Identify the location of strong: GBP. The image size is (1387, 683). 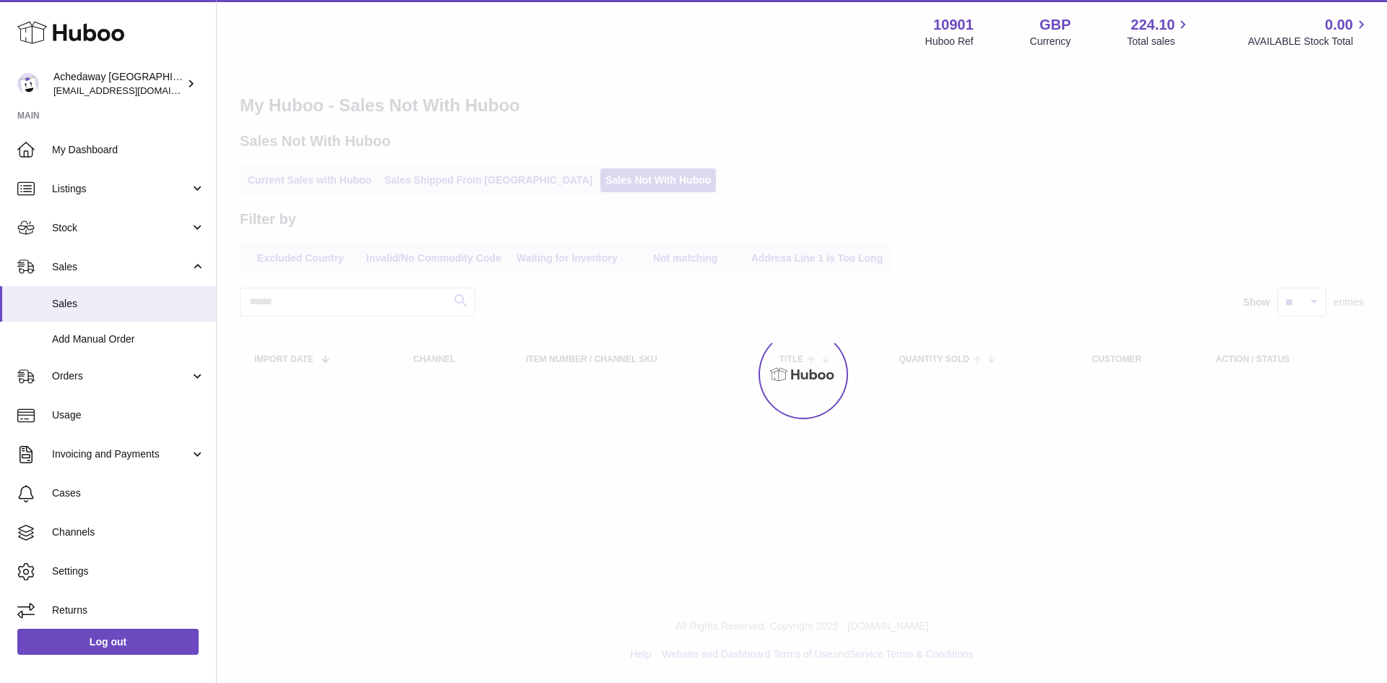
(1055, 25).